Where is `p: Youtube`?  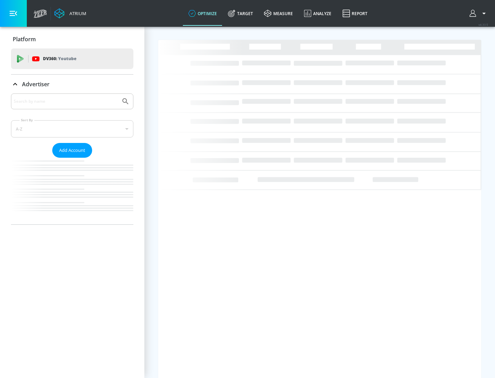
p: Youtube is located at coordinates (67, 58).